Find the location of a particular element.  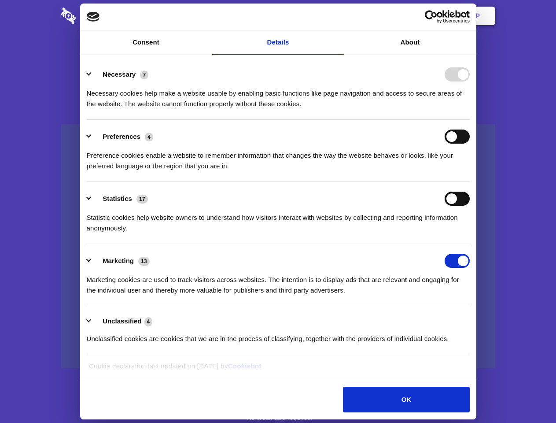

img: logo-wordmark-white-trans-d4663122ce5f474addd5e946df7df03e33cb6a1c49d2221995e7729f52c070b2.svg is located at coordinates (99, 16).